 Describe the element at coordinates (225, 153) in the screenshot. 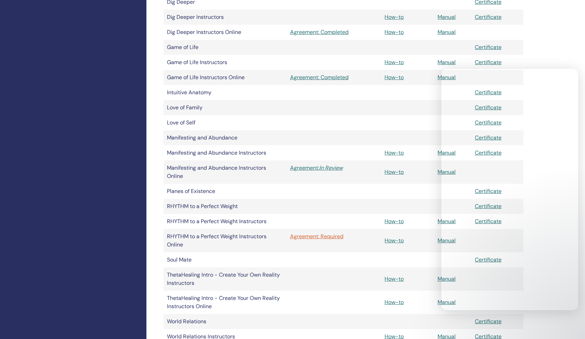

I see `td: Manifesting and Abundance Instructors` at that location.